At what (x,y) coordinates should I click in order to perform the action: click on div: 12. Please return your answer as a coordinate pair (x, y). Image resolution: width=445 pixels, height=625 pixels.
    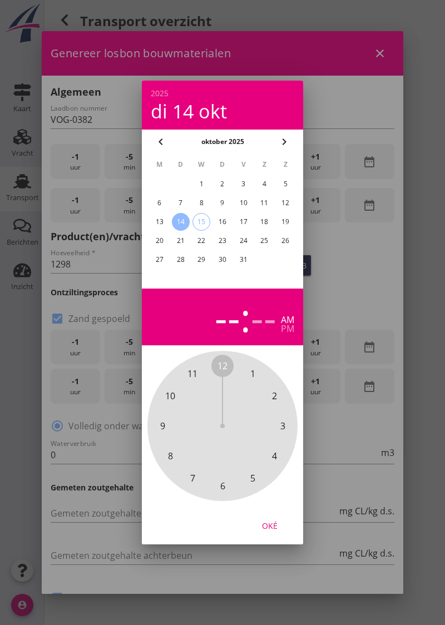
    Looking at the image, I should click on (285, 203).